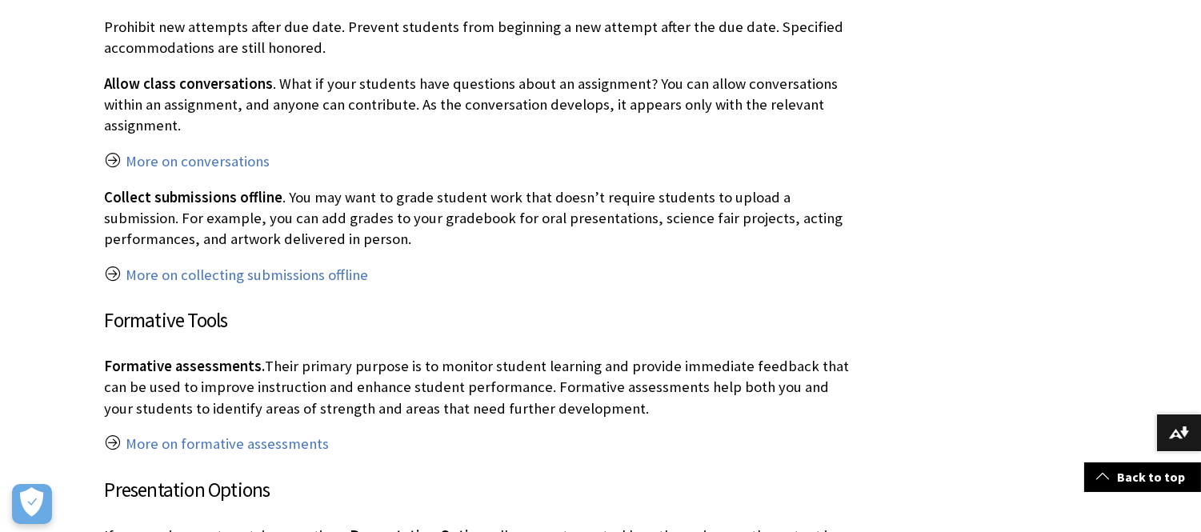  I want to click on span: Formative assessments., so click(185, 366).